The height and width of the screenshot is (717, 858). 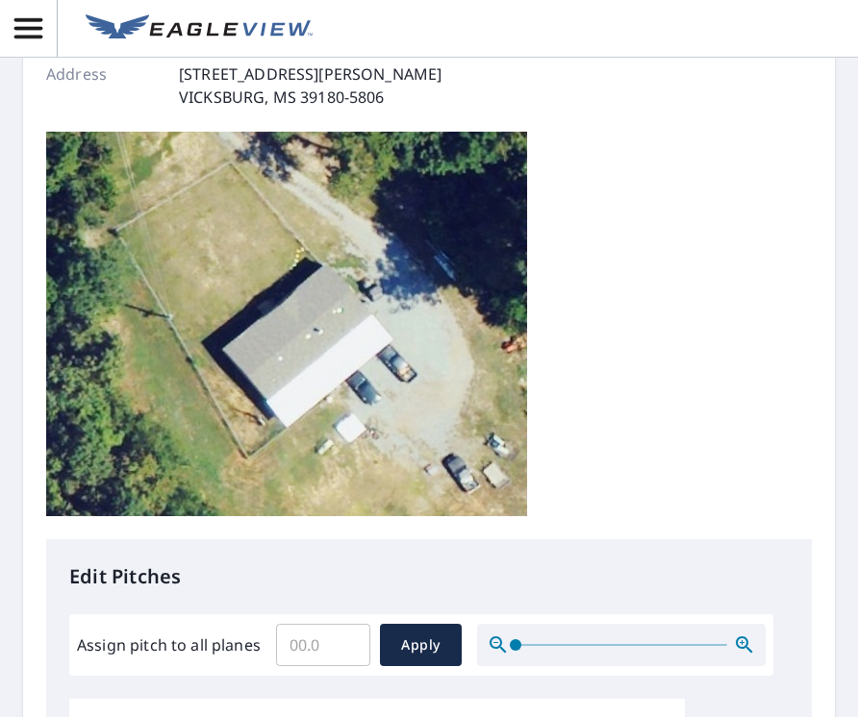 I want to click on a: EV Logo, so click(x=199, y=29).